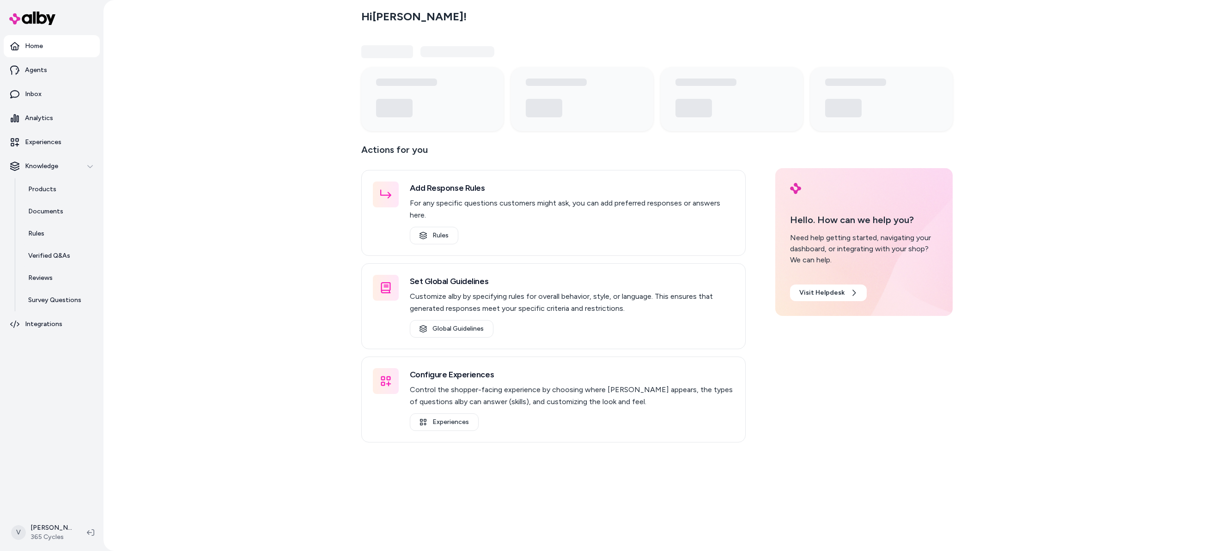  I want to click on a: Documents, so click(59, 212).